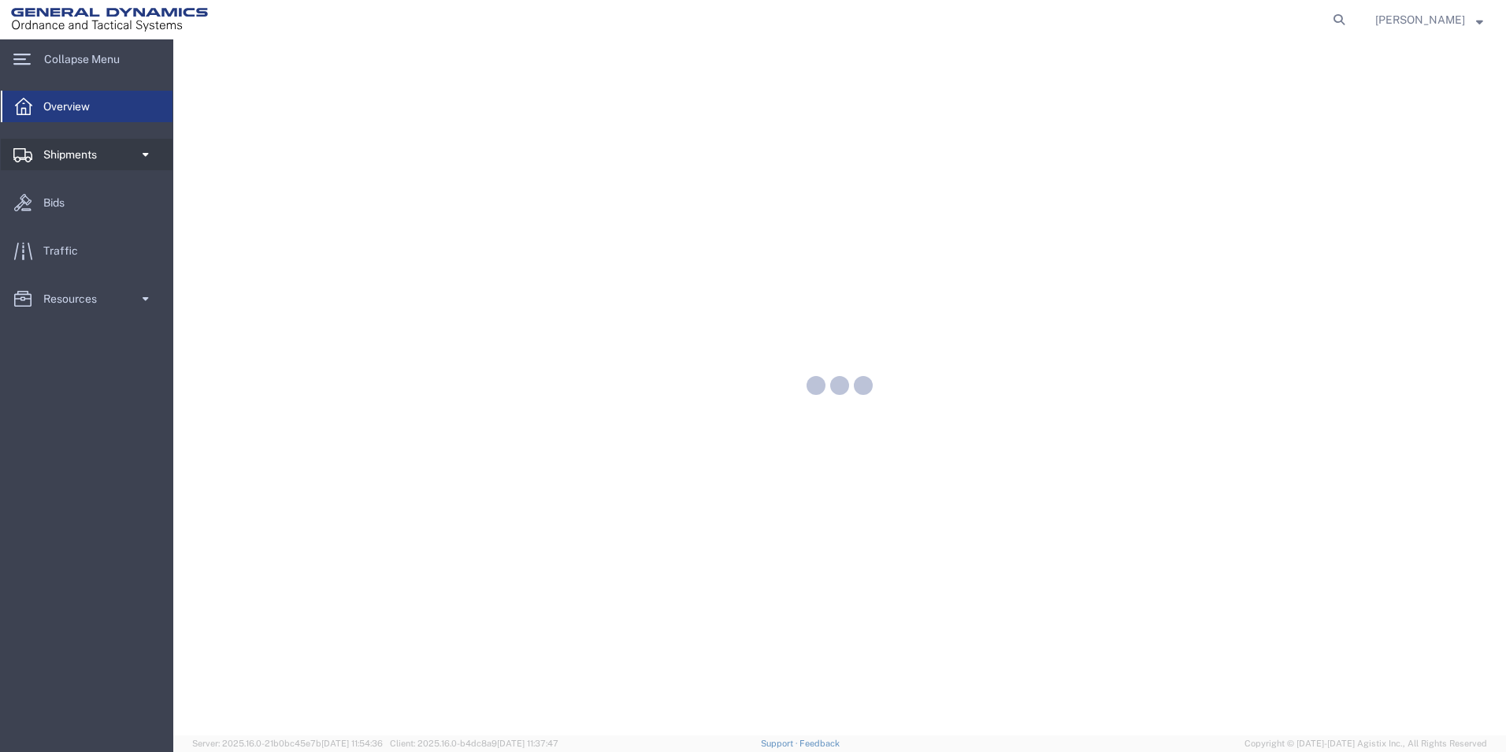 This screenshot has width=1506, height=752. I want to click on span: Shipments, so click(76, 154).